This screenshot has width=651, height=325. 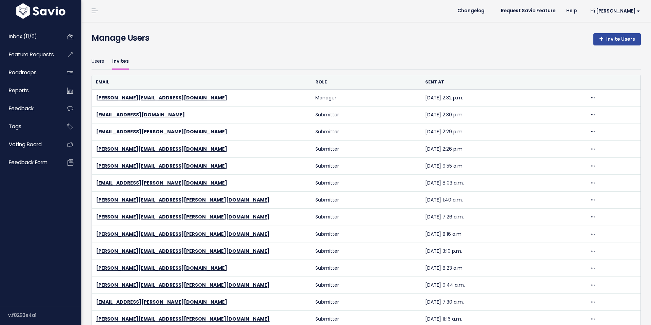 I want to click on a: Feedback form, so click(x=29, y=162).